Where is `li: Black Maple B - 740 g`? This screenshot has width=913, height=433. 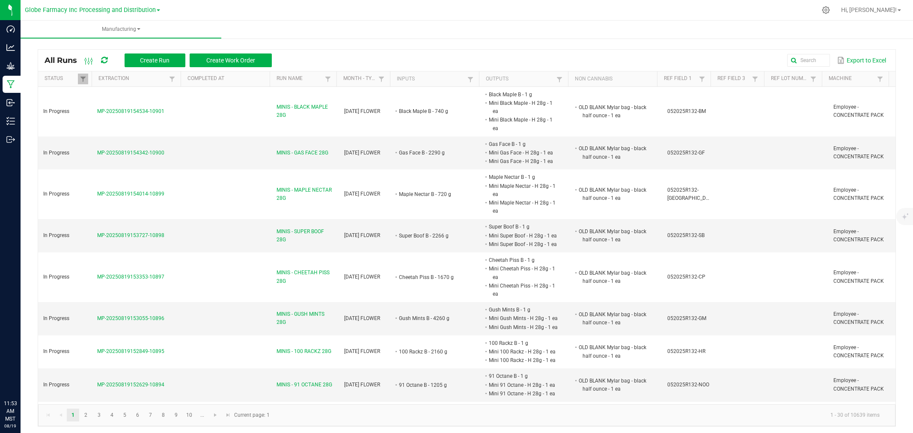
li: Black Maple B - 740 g is located at coordinates (433, 111).